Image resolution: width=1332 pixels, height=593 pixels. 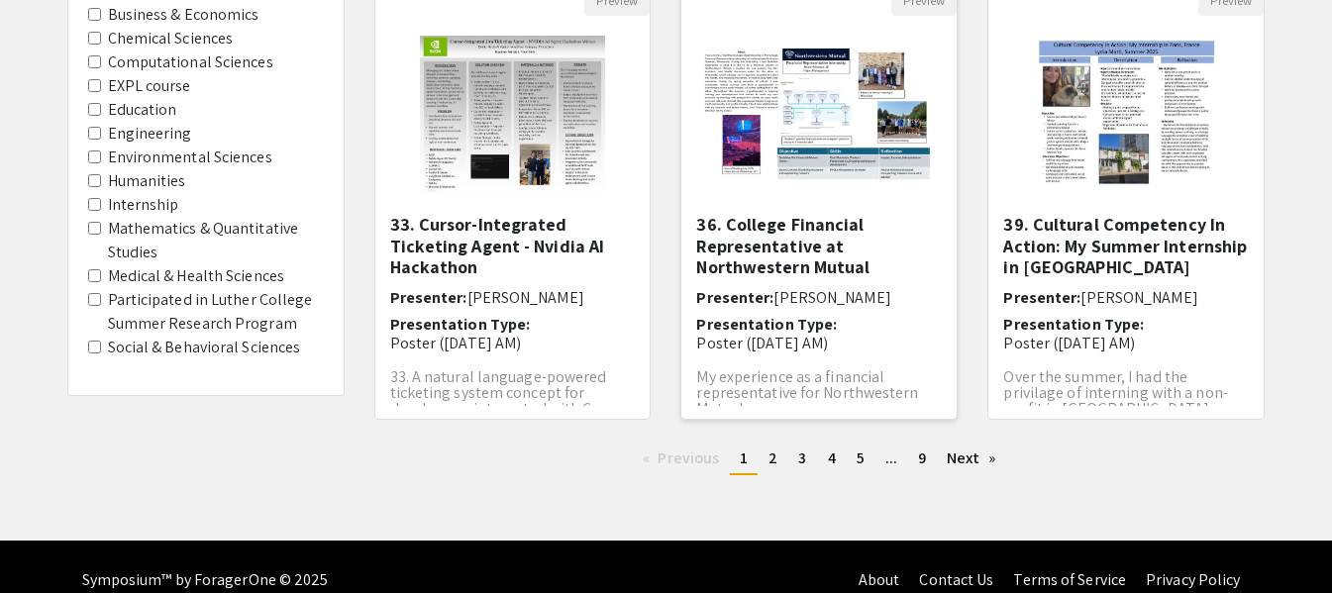 What do you see at coordinates (150, 86) in the screenshot?
I see `label: EXPL course` at bounding box center [150, 86].